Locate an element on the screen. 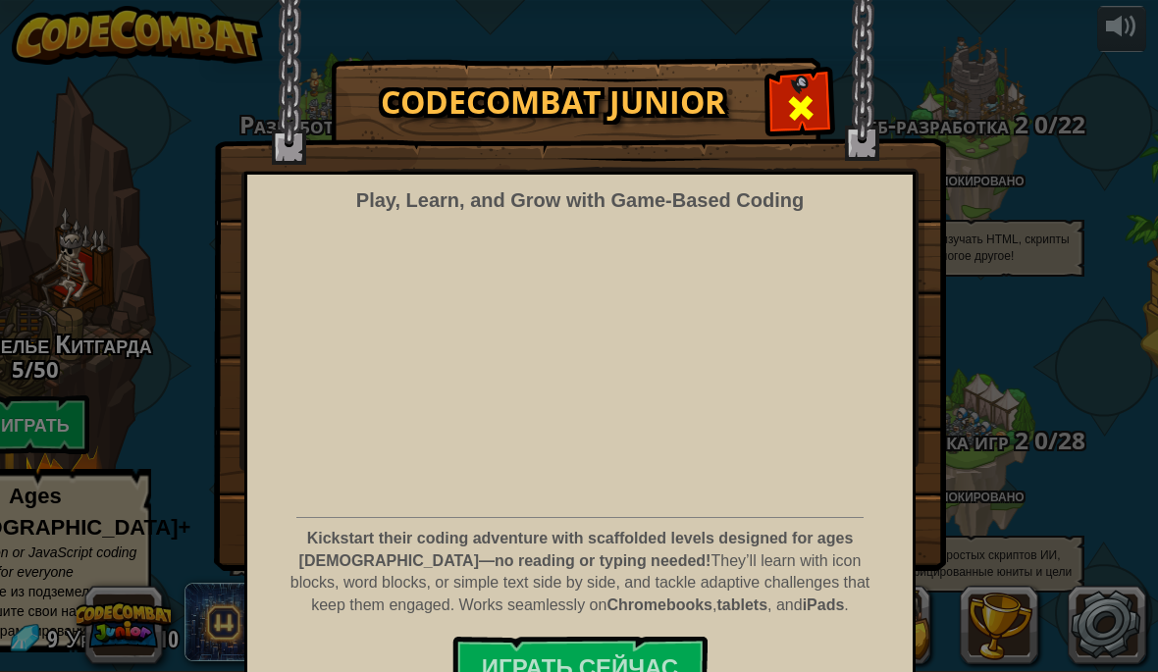 The height and width of the screenshot is (672, 1158). div: Play, Learn, and Grow with Game‑Based Coding is located at coordinates (580, 200).